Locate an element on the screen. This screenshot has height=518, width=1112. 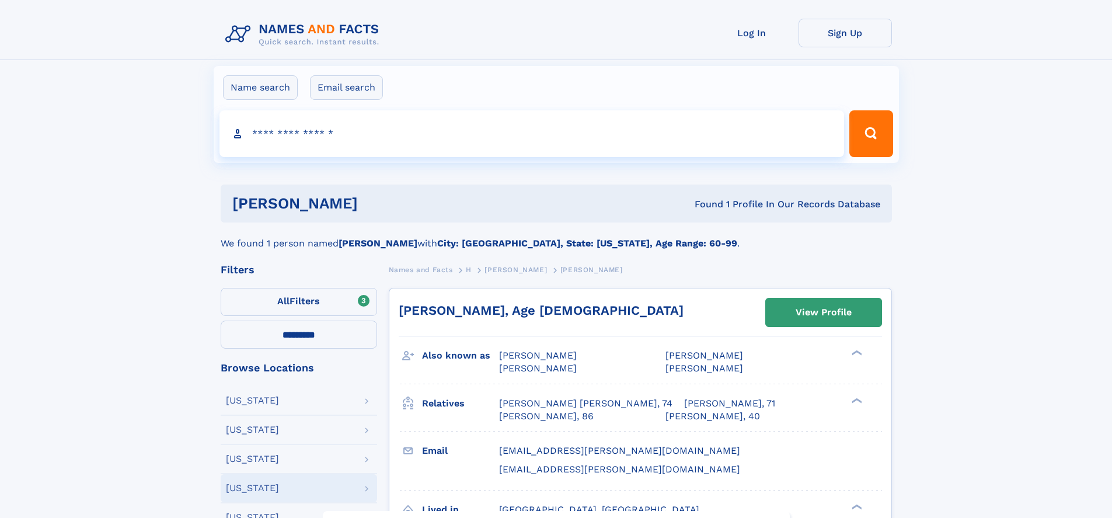
h3: Also known as is located at coordinates (460, 355).